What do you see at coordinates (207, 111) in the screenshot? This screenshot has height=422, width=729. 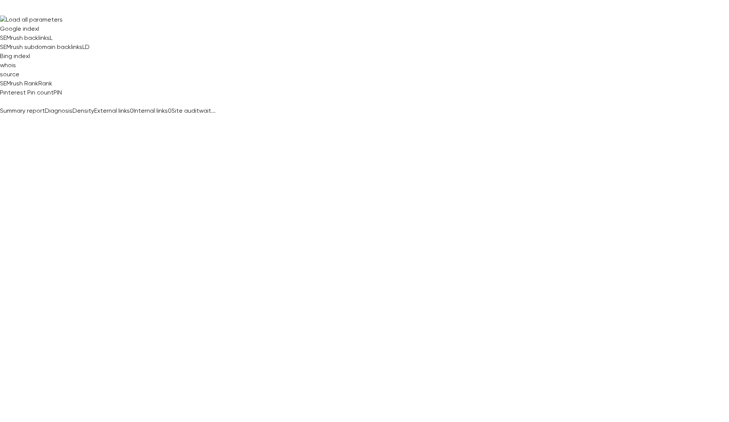 I see `span: wait...` at bounding box center [207, 111].